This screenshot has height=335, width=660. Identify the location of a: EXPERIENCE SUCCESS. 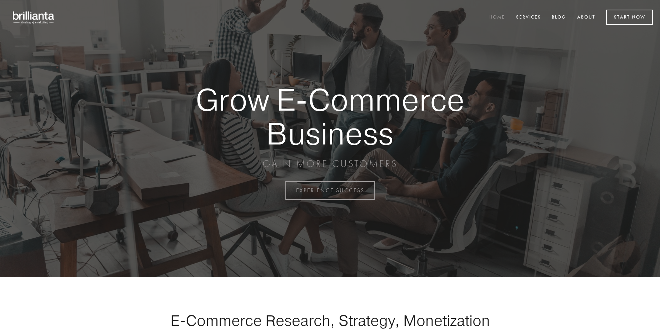
(330, 191).